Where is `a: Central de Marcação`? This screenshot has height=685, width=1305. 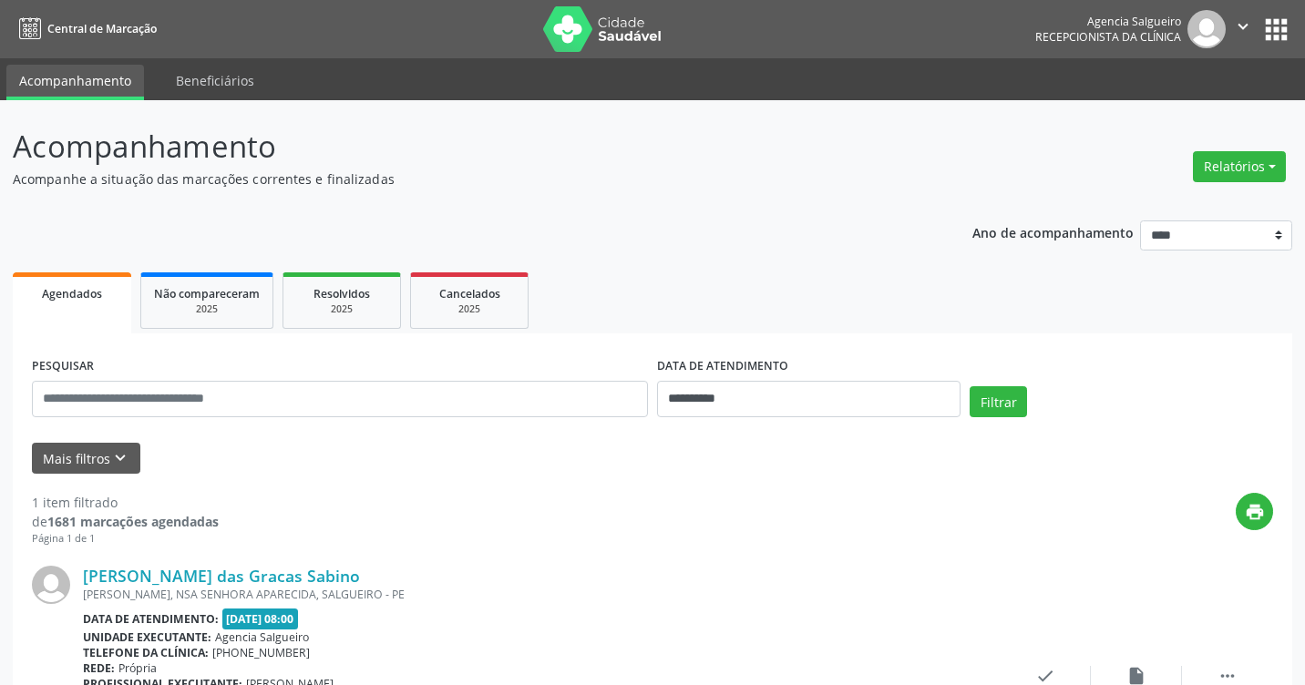 a: Central de Marcação is located at coordinates (85, 28).